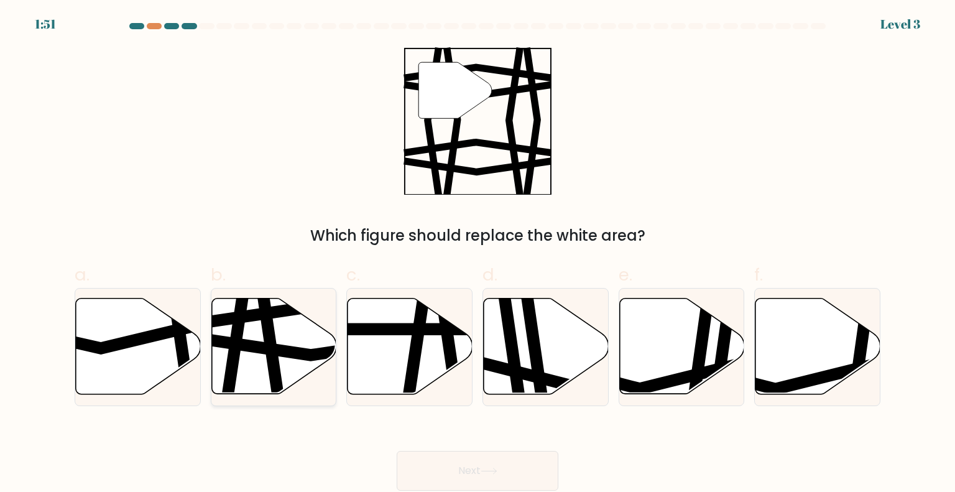 This screenshot has width=955, height=492. Describe the element at coordinates (478, 236) in the screenshot. I see `div: Which figure should replace the white area?` at that location.